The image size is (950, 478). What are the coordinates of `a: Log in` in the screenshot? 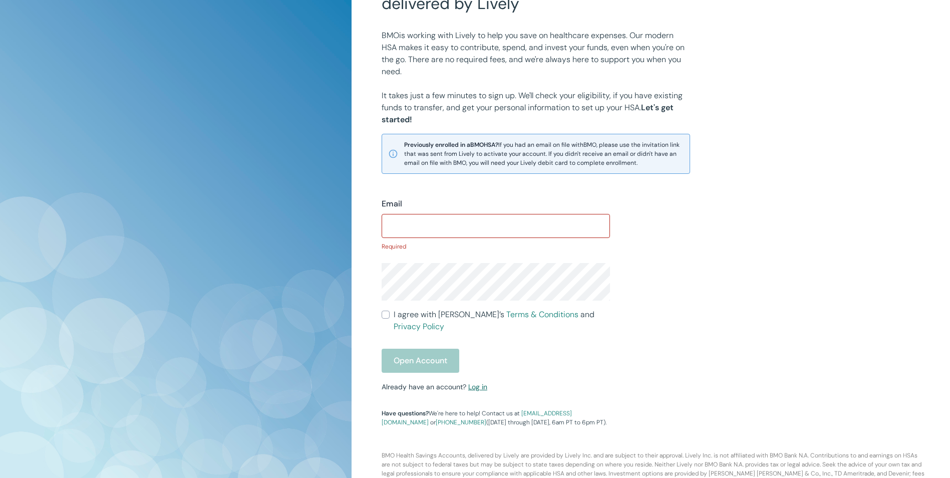 It's located at (478, 386).